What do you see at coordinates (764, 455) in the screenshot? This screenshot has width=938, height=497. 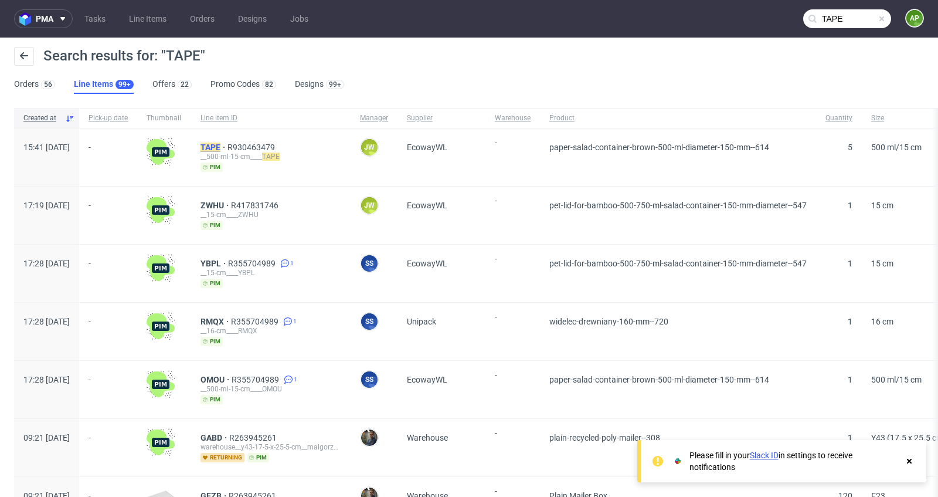 I see `a: Slack ID` at bounding box center [764, 455].